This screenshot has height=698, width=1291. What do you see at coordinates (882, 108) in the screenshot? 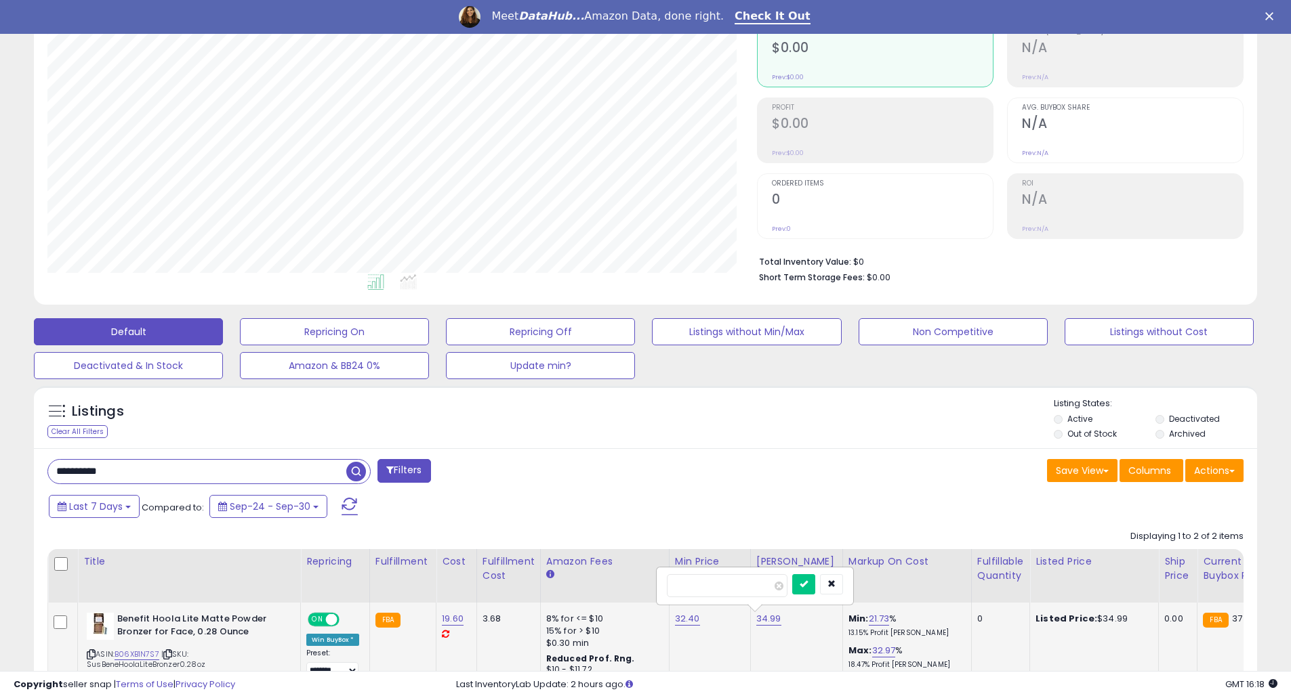
I see `span: Profit` at bounding box center [882, 108].